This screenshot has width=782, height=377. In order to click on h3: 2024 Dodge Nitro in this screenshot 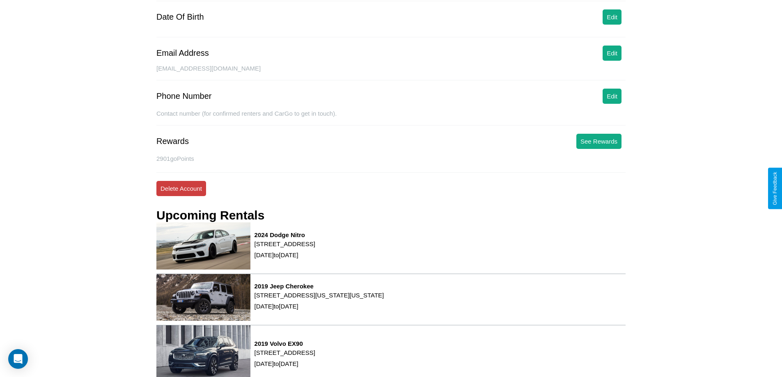, I will do `click(285, 235)`.